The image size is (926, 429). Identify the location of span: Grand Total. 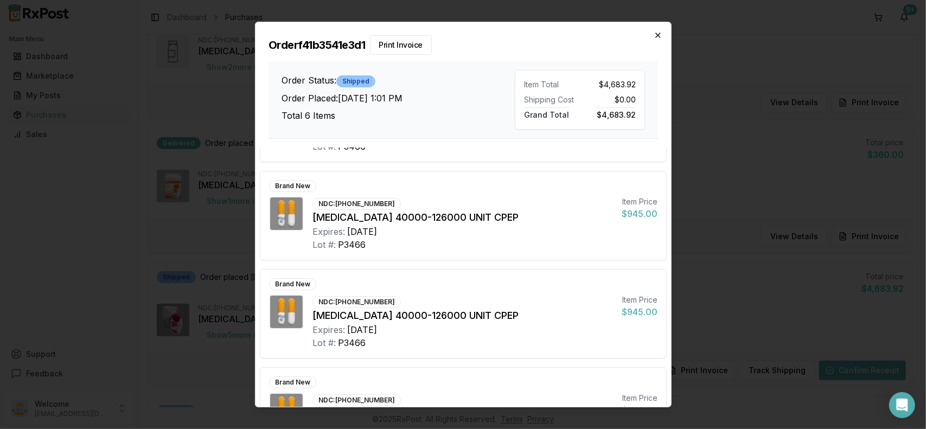
(546, 113).